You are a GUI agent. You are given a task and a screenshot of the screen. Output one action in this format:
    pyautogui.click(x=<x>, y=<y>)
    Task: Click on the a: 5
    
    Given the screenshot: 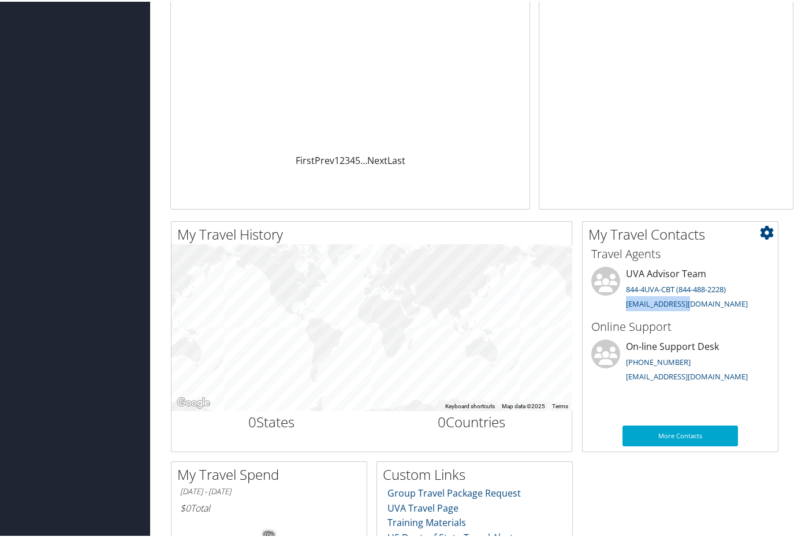 What is the action you would take?
    pyautogui.click(x=357, y=159)
    